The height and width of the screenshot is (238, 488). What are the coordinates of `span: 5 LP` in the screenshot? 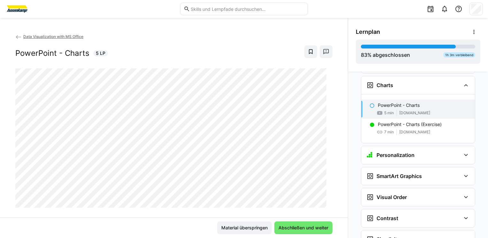 It's located at (101, 53).